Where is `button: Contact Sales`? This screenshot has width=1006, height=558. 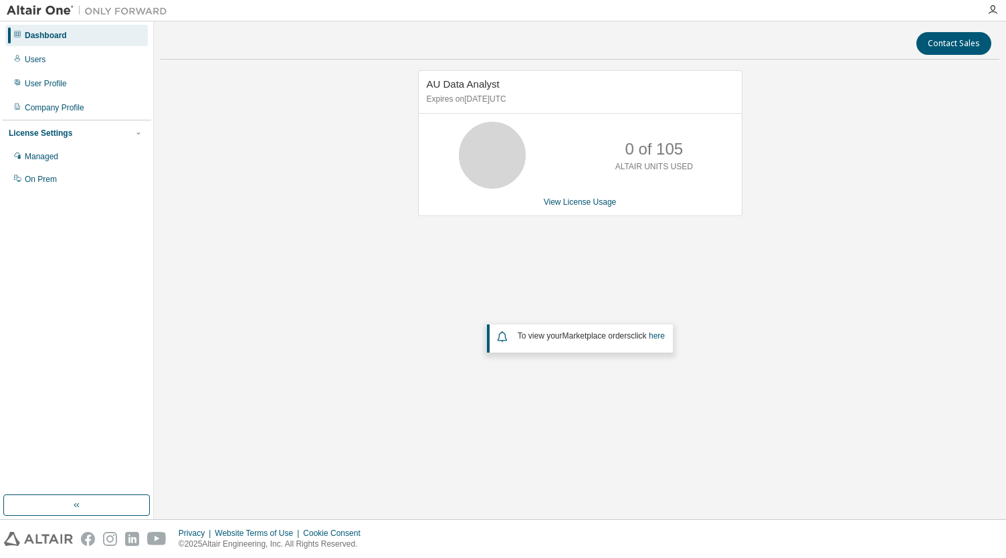
button: Contact Sales is located at coordinates (954, 43).